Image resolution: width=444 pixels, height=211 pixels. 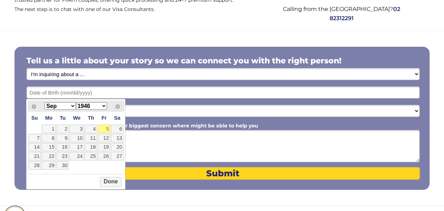 I want to click on a: 13, so click(x=117, y=138).